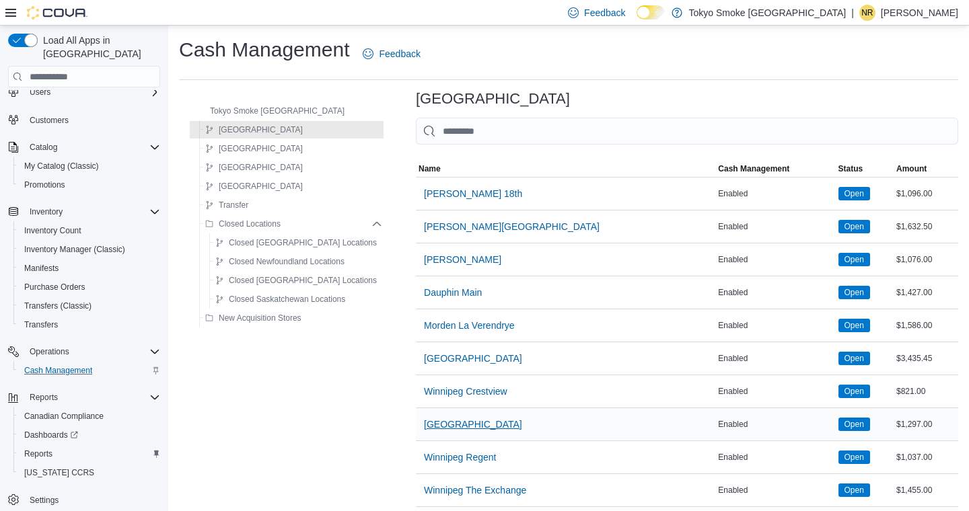 The image size is (969, 511). Describe the element at coordinates (89, 416) in the screenshot. I see `button: Canadian Compliance` at that location.